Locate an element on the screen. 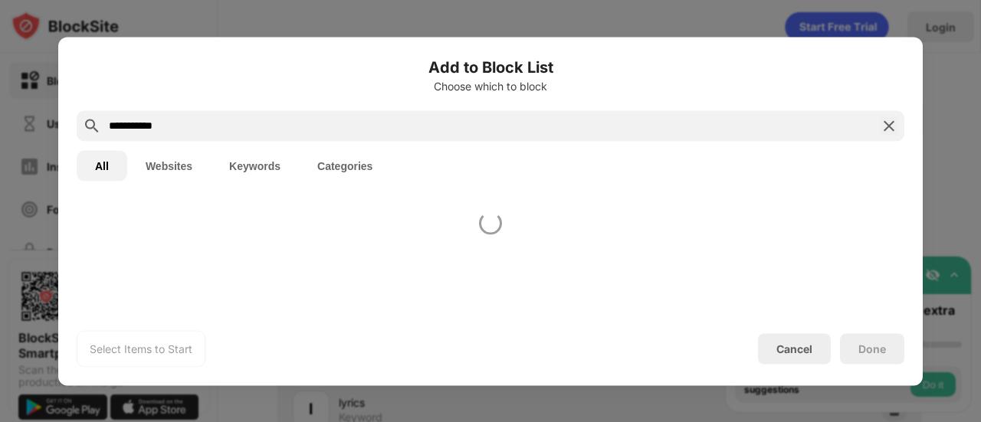 Image resolution: width=981 pixels, height=422 pixels. div: Choose which to block is located at coordinates (490, 86).